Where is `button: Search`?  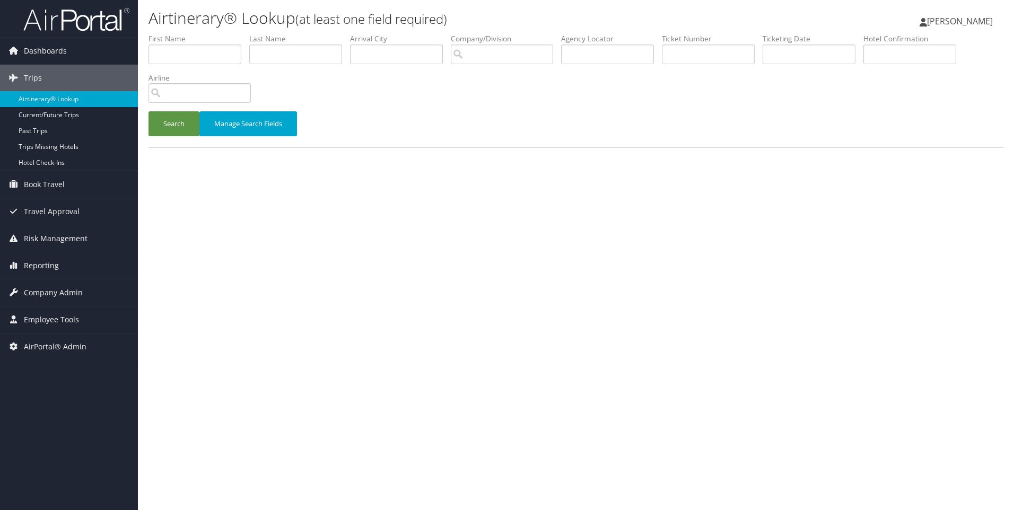
button: Search is located at coordinates (174, 124).